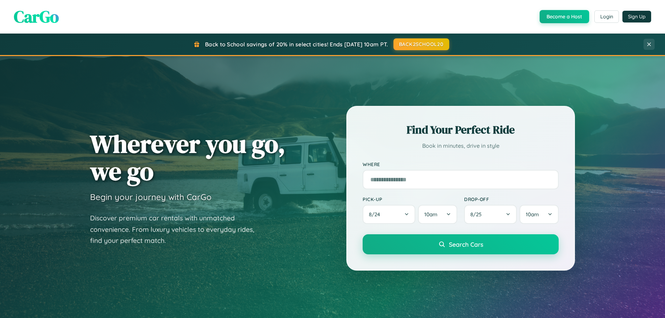 This screenshot has height=318, width=665. Describe the element at coordinates (421, 44) in the screenshot. I see `button: BACK2SCHOOL20` at that location.